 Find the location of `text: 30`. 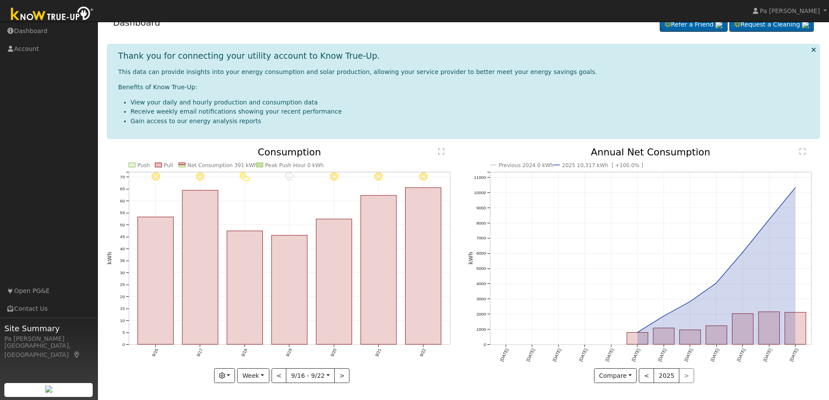

text: 30 is located at coordinates (122, 272).